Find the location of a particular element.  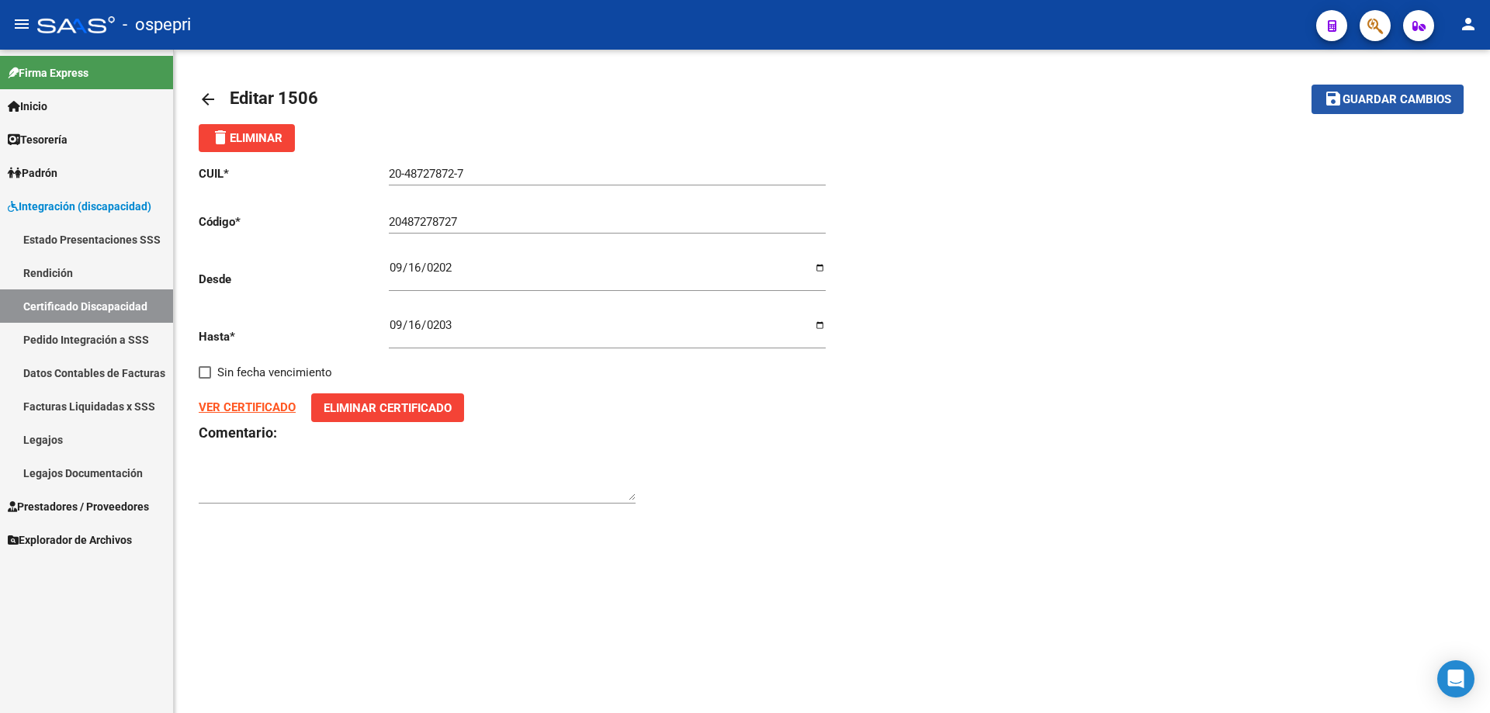

div: Open Intercom Messenger is located at coordinates (1456, 679).